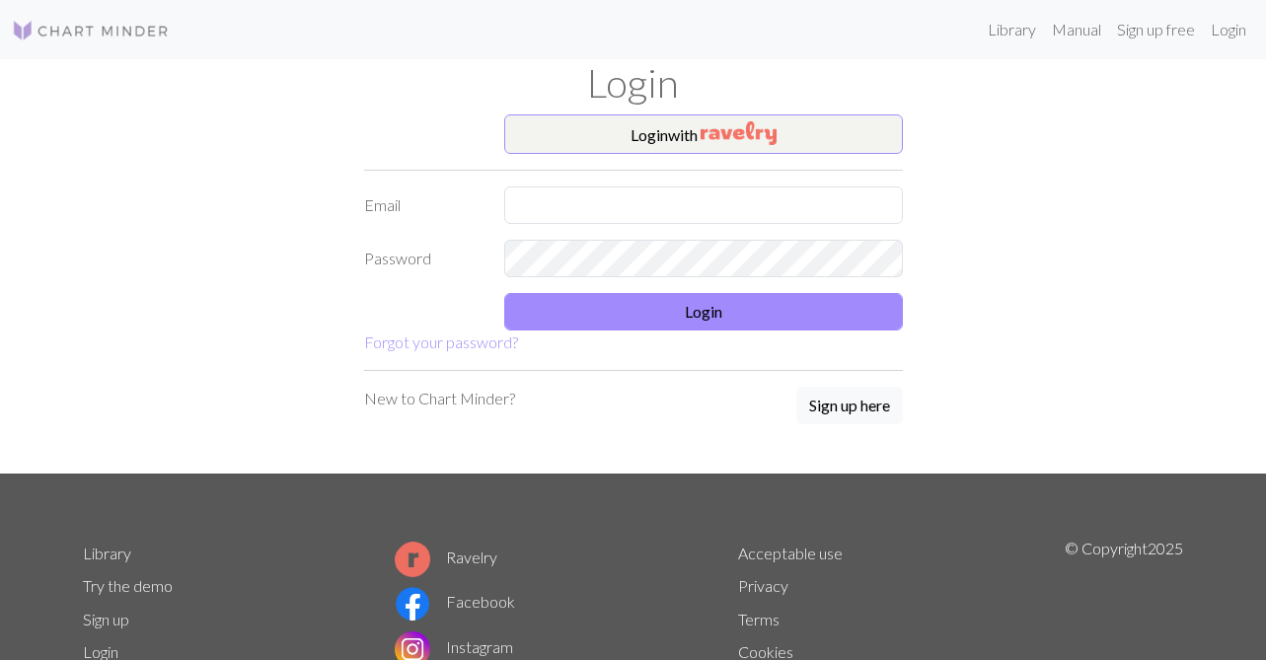 Image resolution: width=1266 pixels, height=660 pixels. I want to click on a: Terms, so click(759, 618).